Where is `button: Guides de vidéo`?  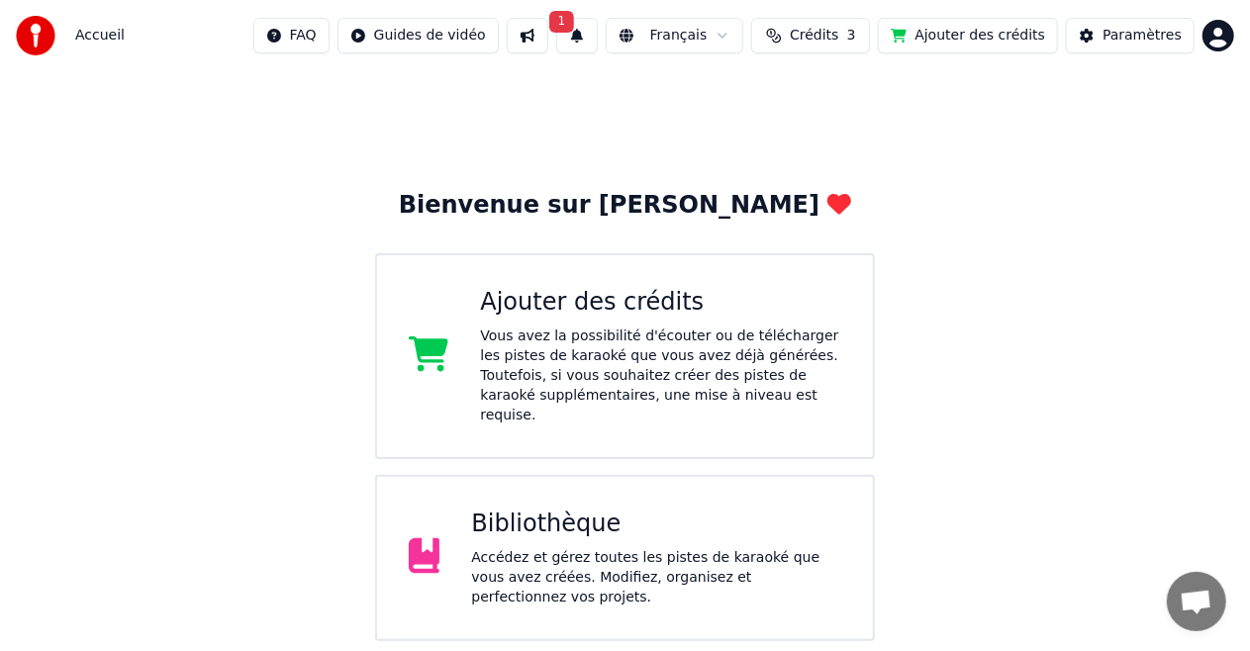
button: Guides de vidéo is located at coordinates (418, 36).